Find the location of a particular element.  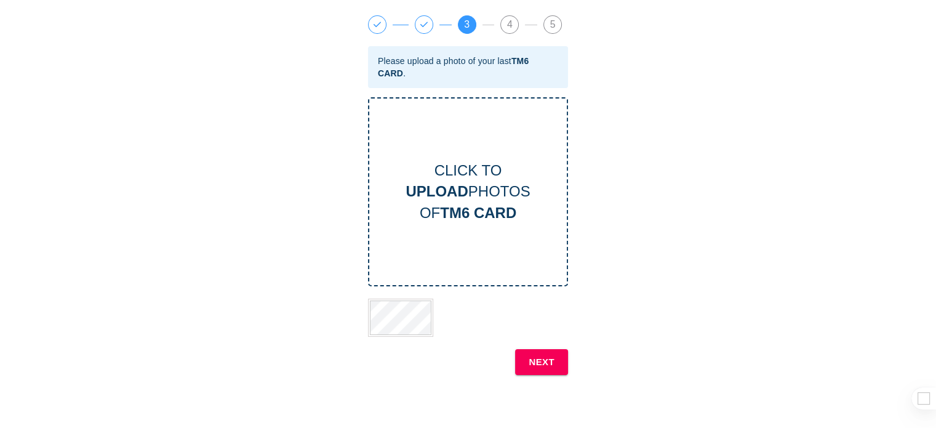

b: UPLOAD is located at coordinates (436, 191).